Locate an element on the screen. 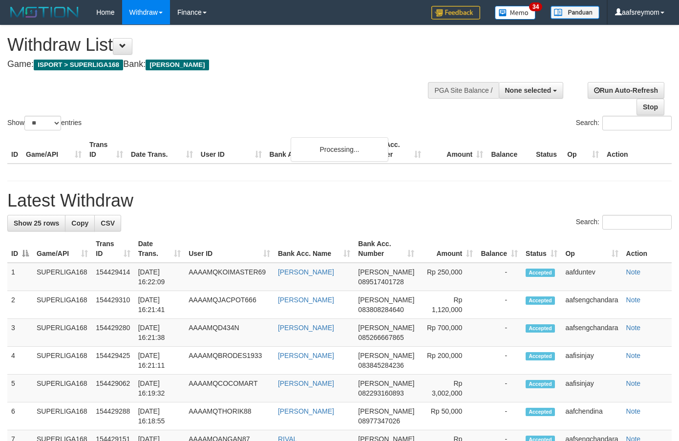  span: ISPORT > SUPERLIGA168 is located at coordinates (78, 65).